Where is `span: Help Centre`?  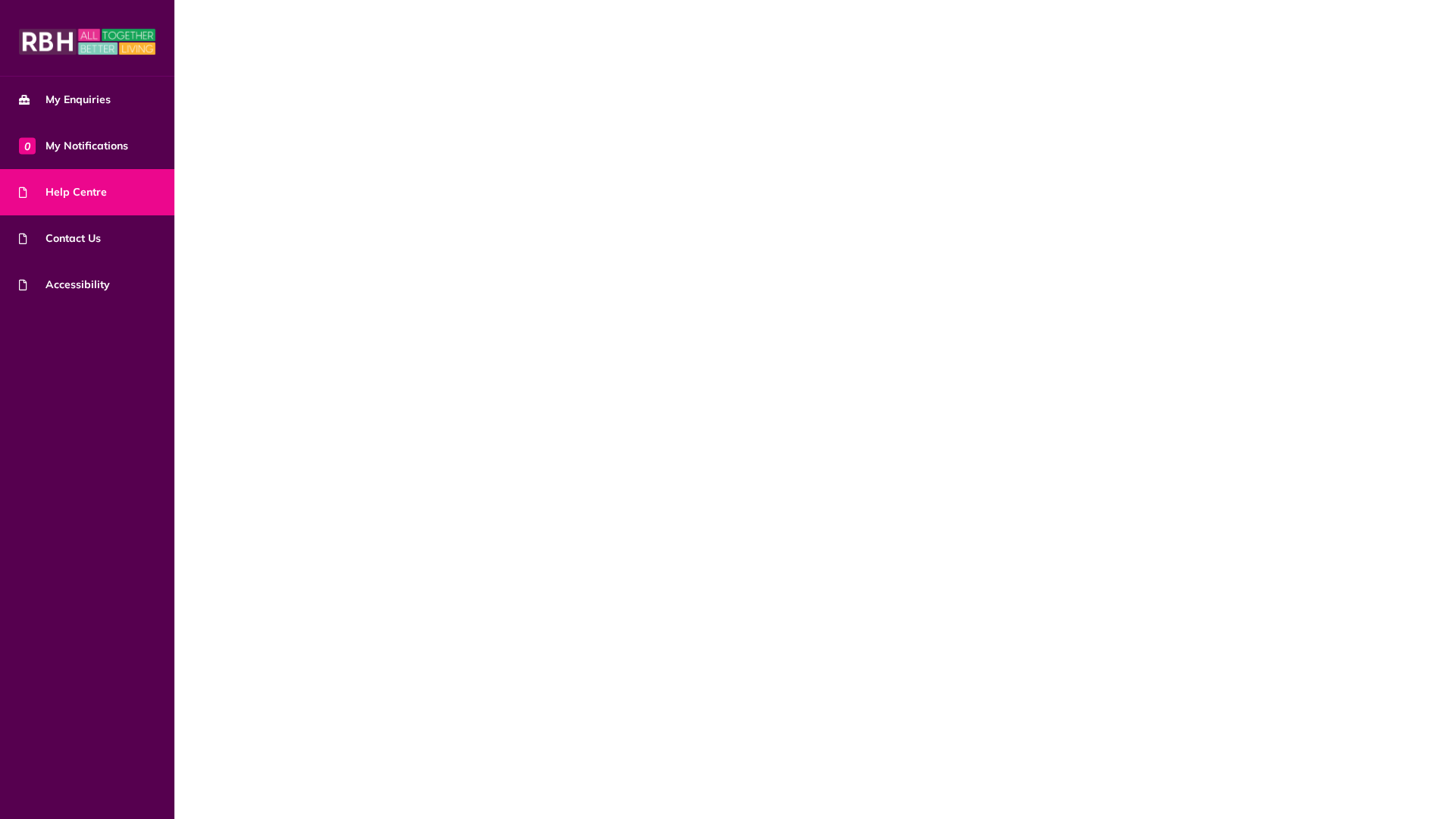
span: Help Centre is located at coordinates (63, 192).